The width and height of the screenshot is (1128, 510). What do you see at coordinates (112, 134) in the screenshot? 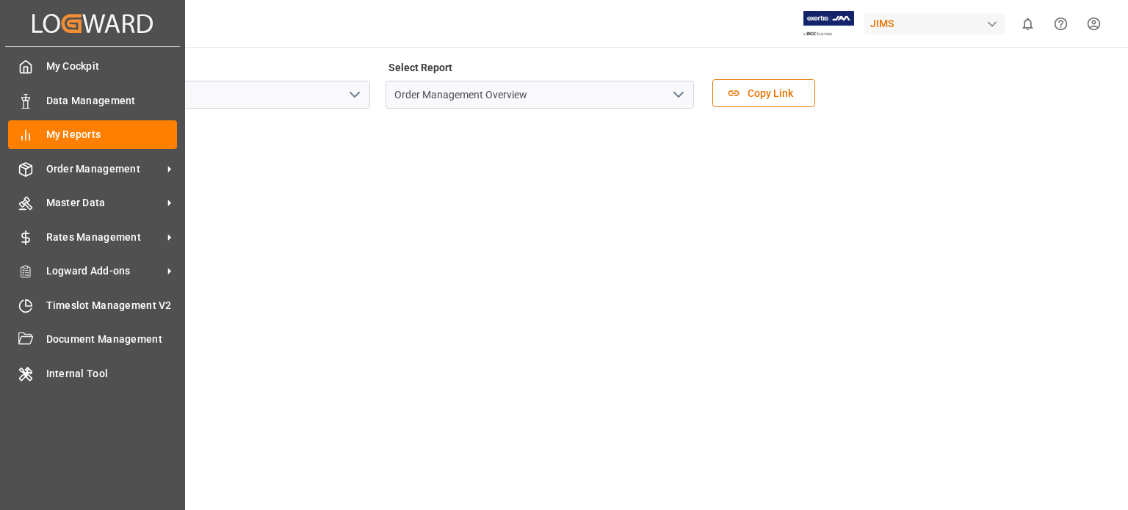
I see `span: My Reports` at bounding box center [112, 134].